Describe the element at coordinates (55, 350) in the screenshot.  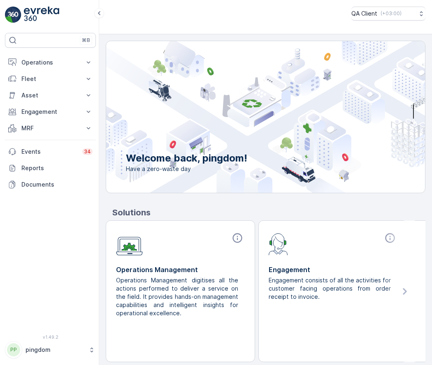
I see `p: pingdom` at that location.